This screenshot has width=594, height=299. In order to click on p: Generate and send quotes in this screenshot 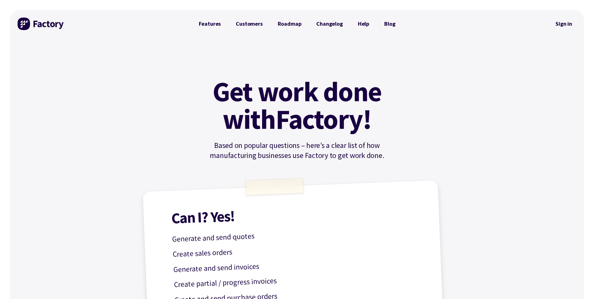, I will do `click(297, 234)`.